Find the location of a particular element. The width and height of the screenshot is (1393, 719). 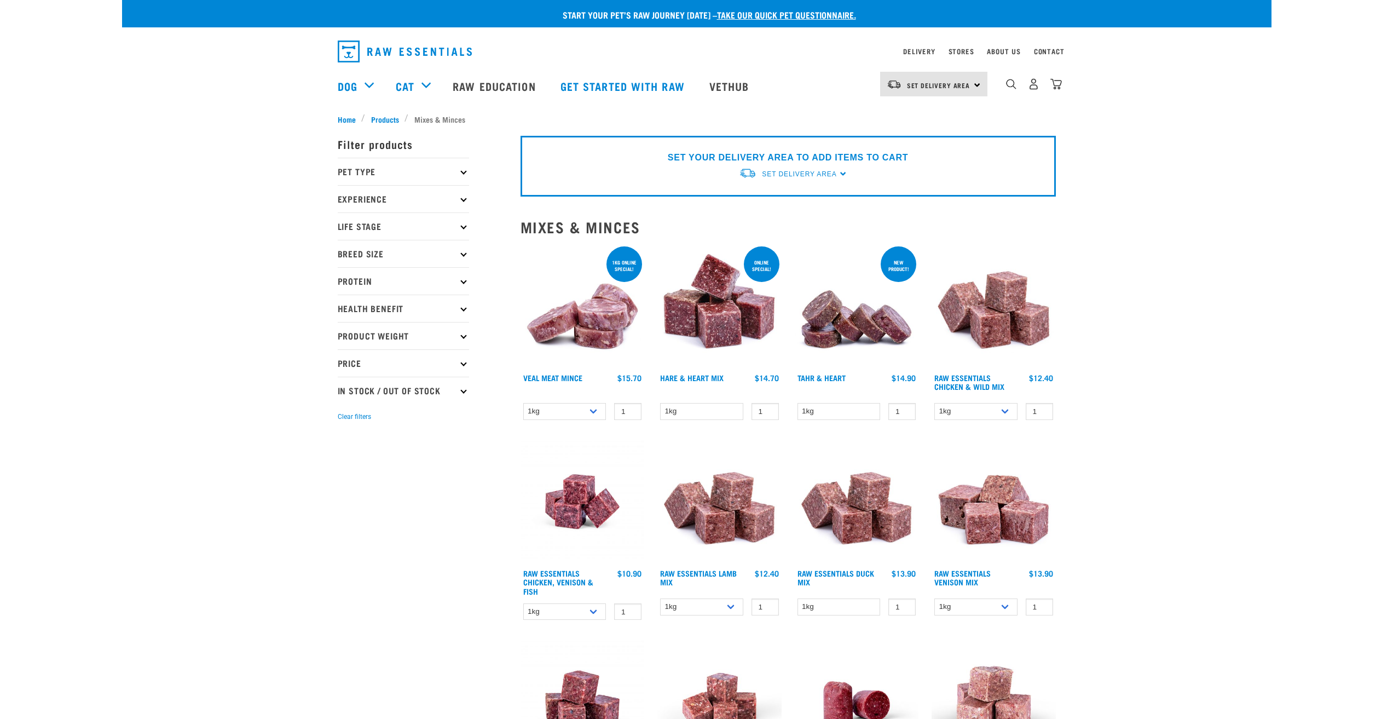

img: home-icon@2x.png is located at coordinates (1056, 84).